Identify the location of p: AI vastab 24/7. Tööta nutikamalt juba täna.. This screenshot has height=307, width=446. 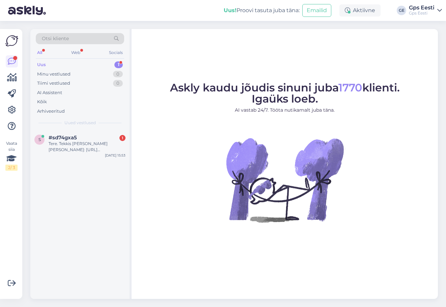
(284, 110).